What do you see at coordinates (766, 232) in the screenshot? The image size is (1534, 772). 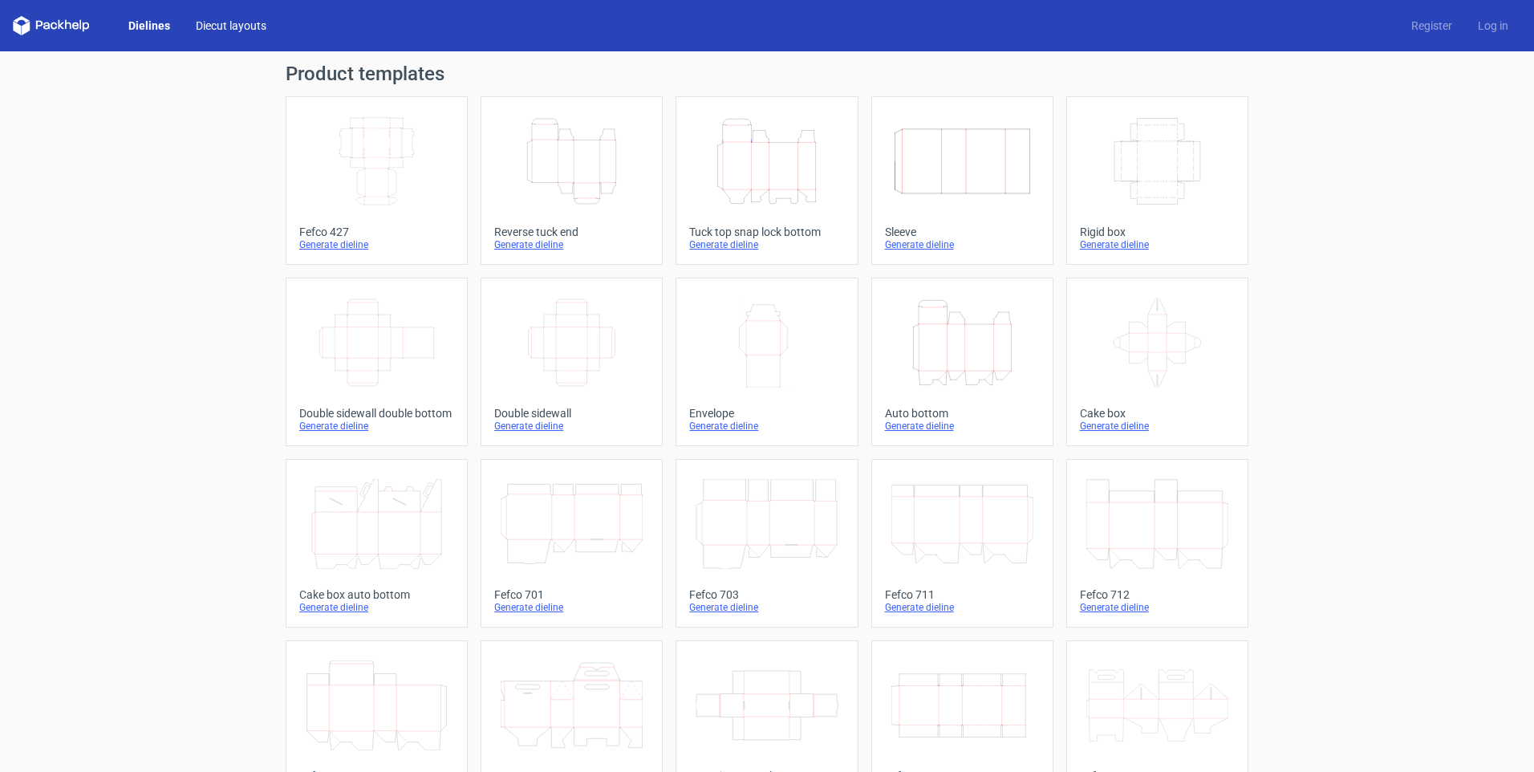 I see `div: Tuck top snap lock bottom` at bounding box center [766, 232].